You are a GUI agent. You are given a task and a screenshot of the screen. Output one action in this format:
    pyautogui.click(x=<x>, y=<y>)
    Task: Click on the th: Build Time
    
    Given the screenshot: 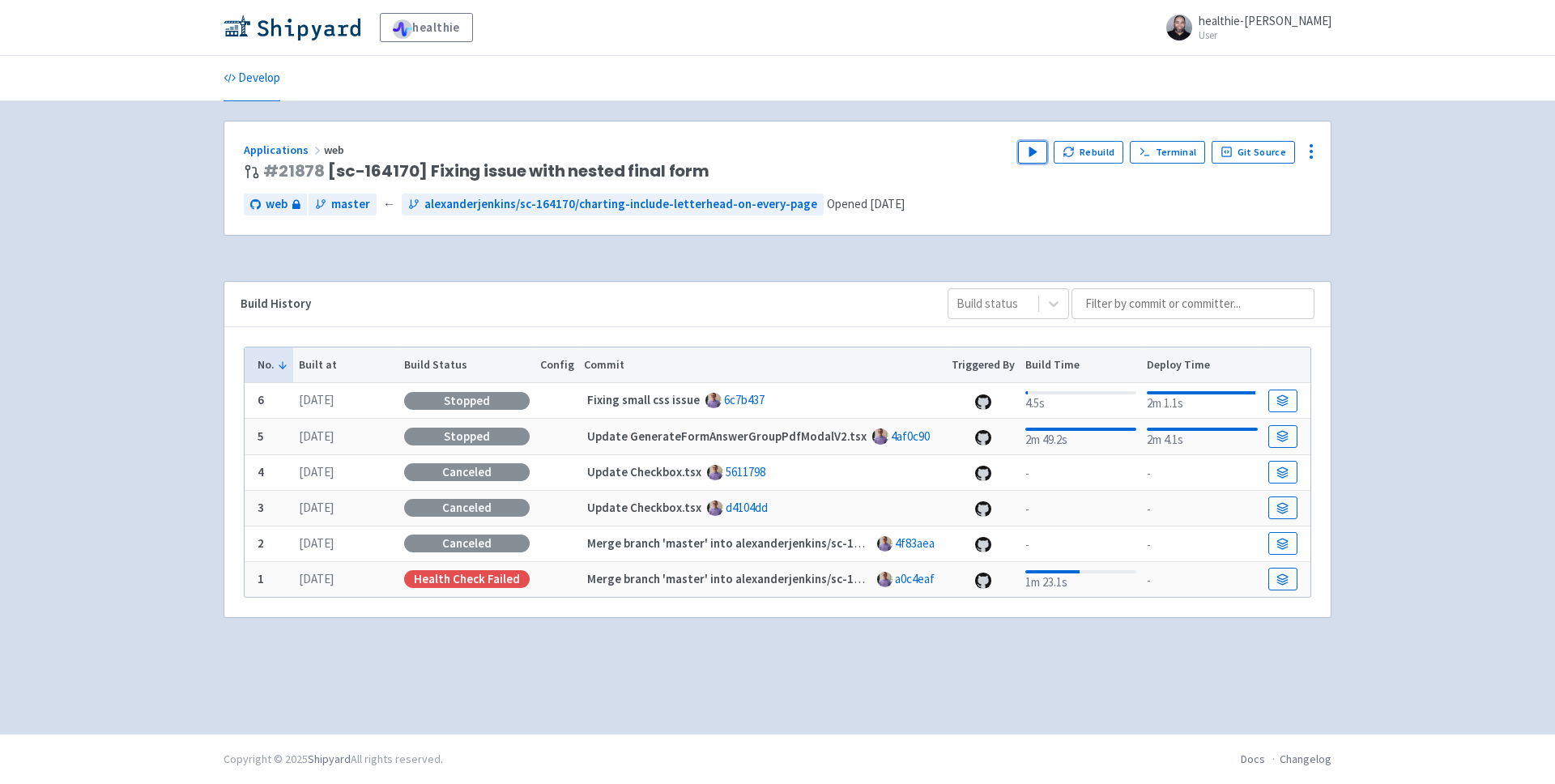 What is the action you would take?
    pyautogui.click(x=1080, y=366)
    